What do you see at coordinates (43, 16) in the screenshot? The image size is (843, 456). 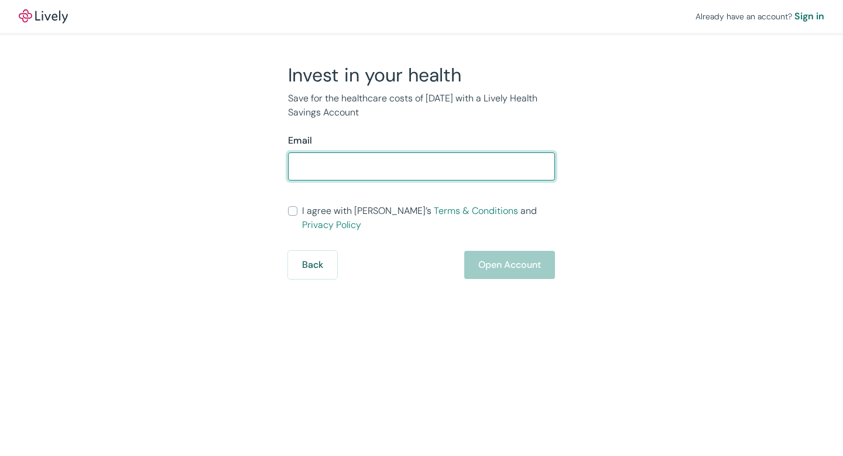 I see `a: LivelyLively` at bounding box center [43, 16].